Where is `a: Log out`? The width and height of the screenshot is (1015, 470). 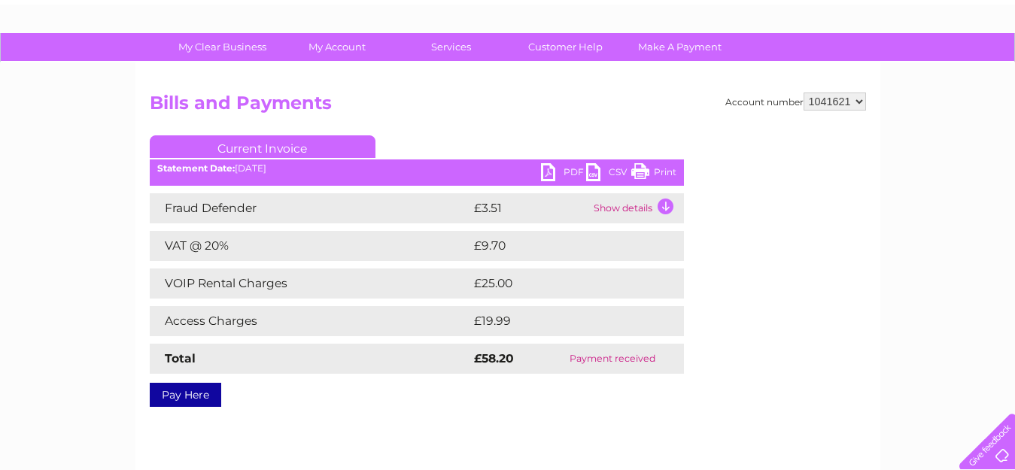 a: Log out is located at coordinates (983, 69).